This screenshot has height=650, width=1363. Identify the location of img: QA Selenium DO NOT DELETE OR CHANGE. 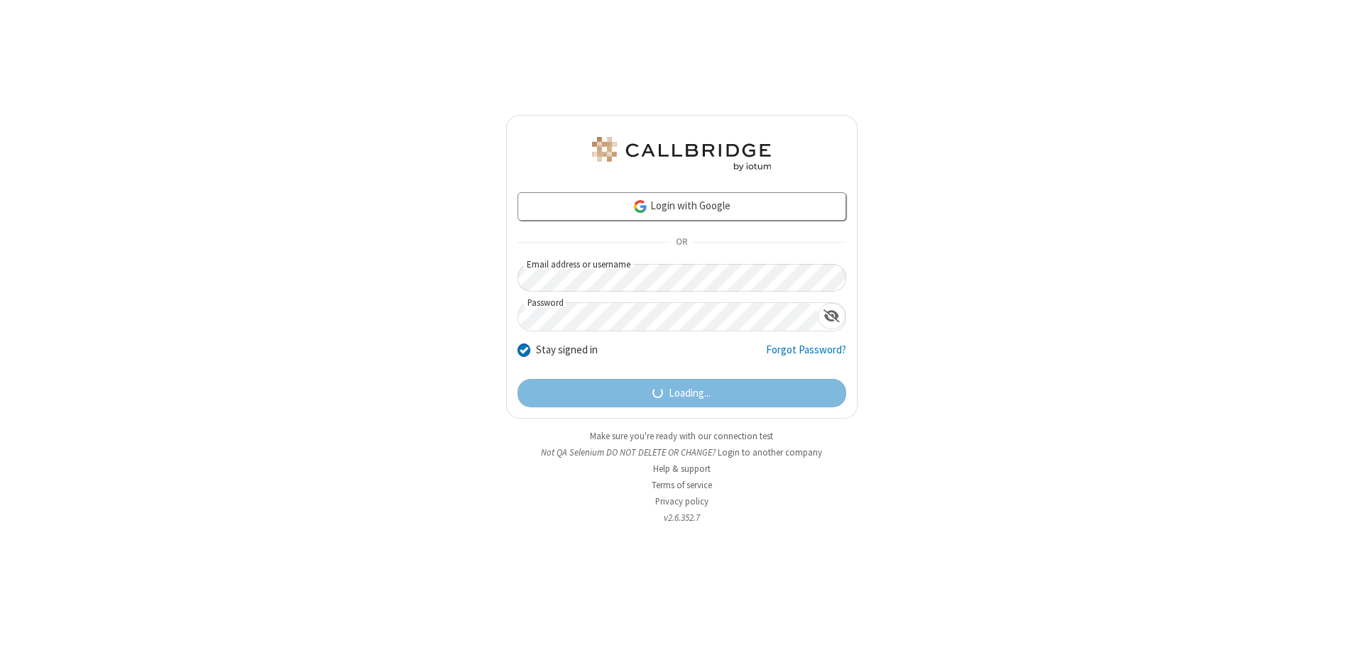
(682, 154).